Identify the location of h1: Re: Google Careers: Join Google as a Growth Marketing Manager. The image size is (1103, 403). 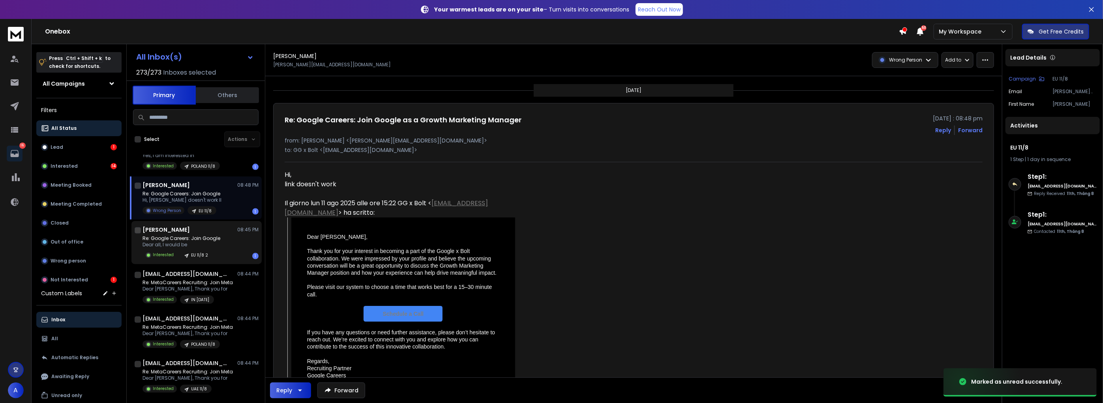
(403, 120).